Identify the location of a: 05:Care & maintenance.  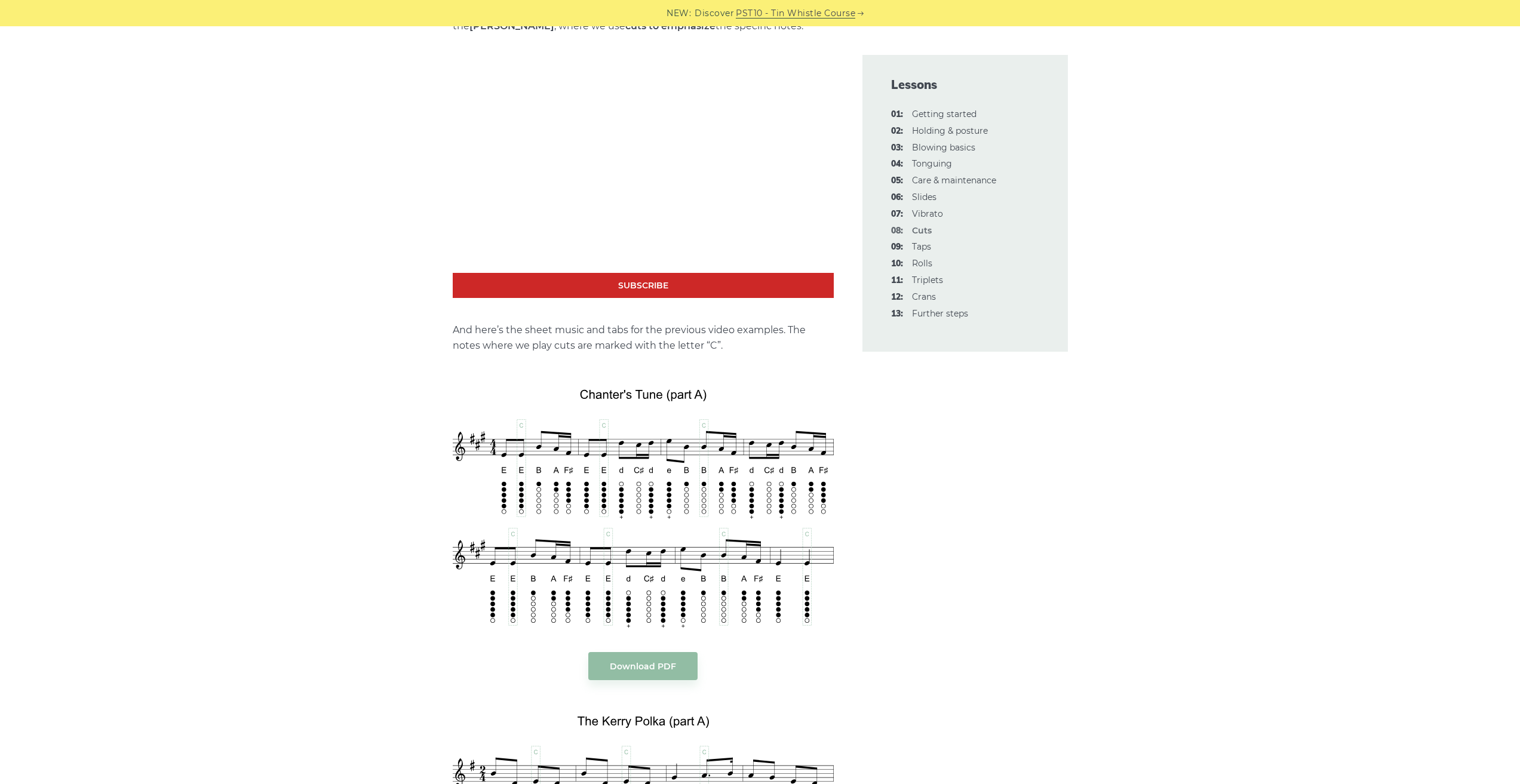
(953, 180).